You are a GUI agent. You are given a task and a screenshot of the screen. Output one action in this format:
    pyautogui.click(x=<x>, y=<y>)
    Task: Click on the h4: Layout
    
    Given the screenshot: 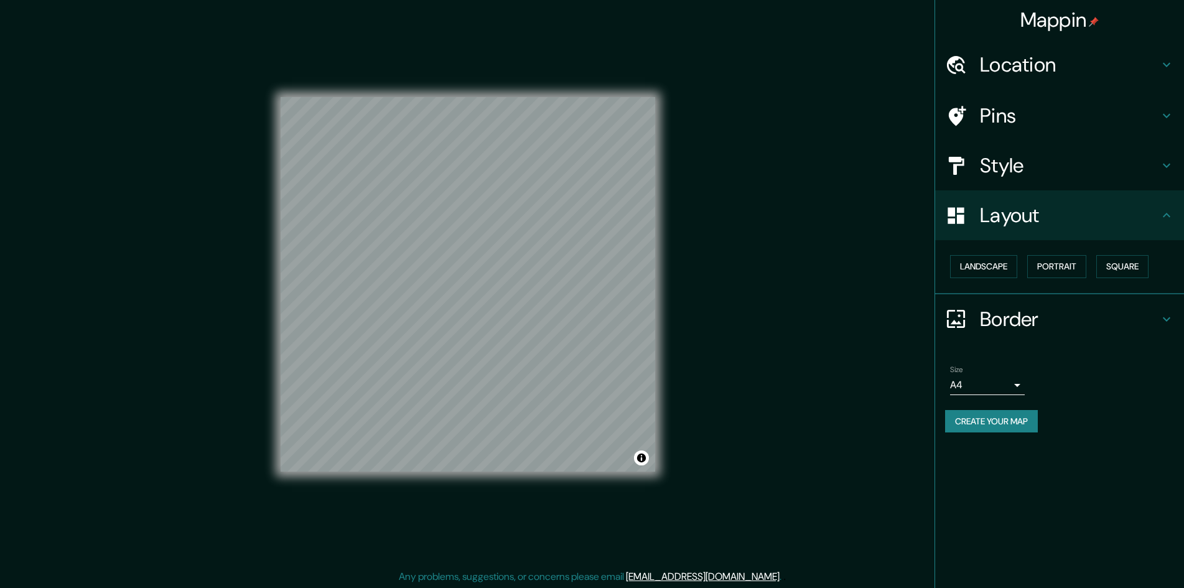 What is the action you would take?
    pyautogui.click(x=1070, y=215)
    